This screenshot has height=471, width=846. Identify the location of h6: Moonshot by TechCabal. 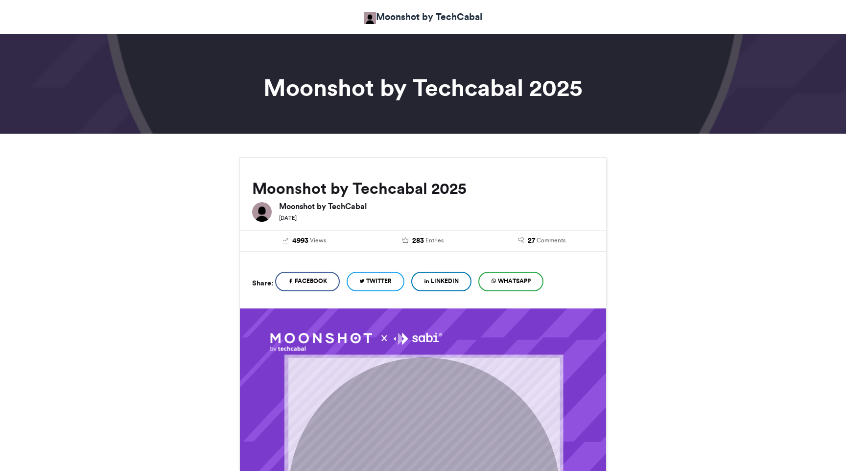
(436, 206).